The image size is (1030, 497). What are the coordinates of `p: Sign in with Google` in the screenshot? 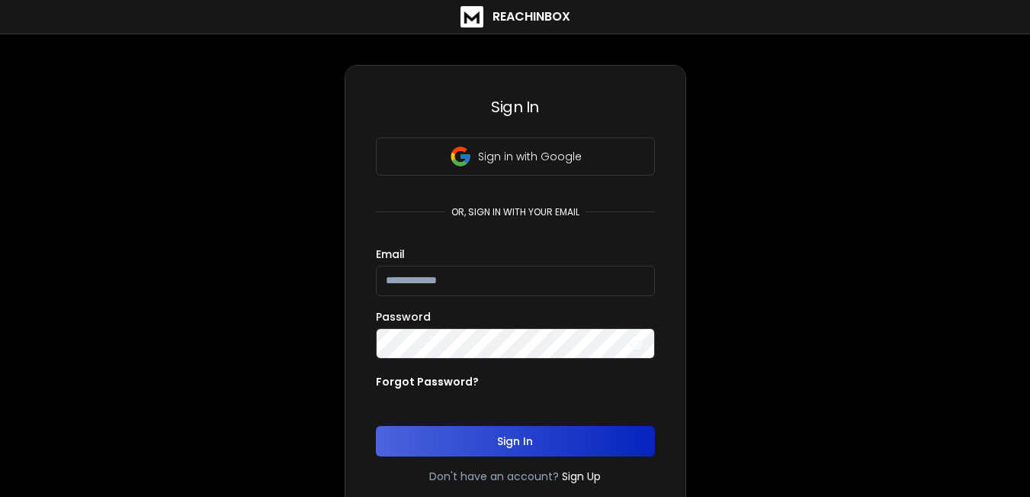 It's located at (530, 156).